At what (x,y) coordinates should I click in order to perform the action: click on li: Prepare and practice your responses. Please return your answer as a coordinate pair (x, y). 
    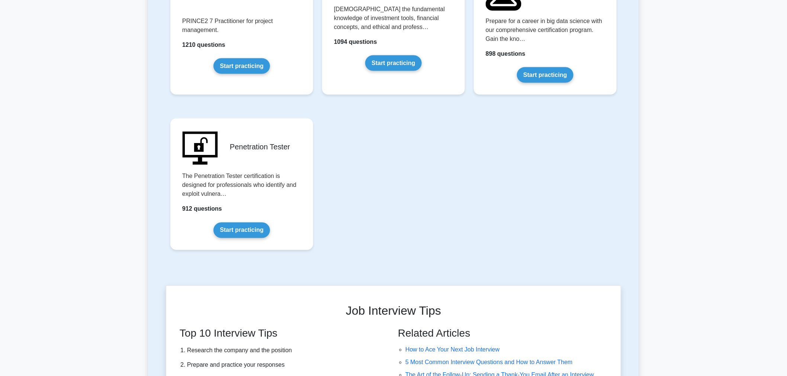
    Looking at the image, I should click on (286, 365).